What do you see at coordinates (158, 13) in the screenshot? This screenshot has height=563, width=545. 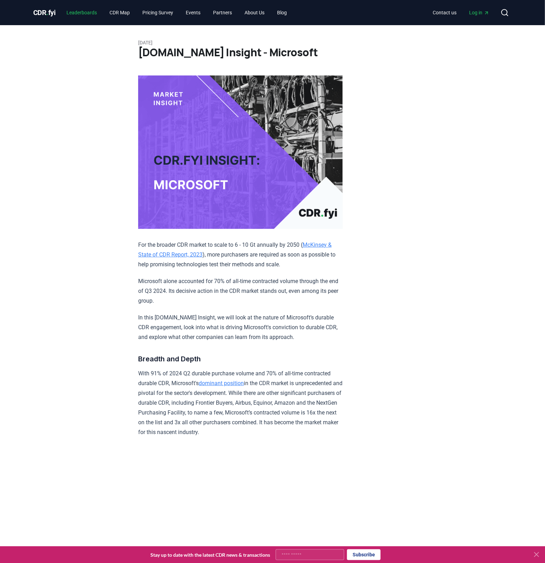 I see `a: Pricing Survey` at bounding box center [158, 13].